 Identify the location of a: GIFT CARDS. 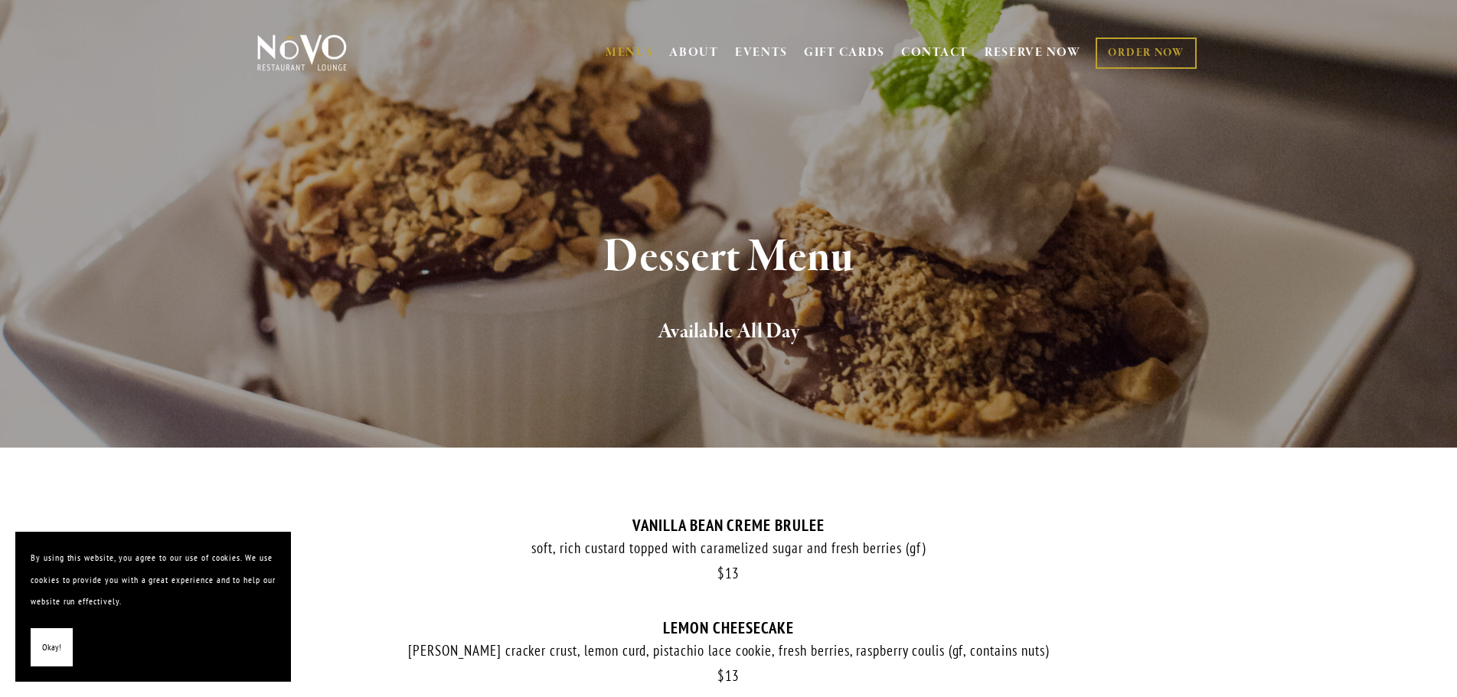
(844, 53).